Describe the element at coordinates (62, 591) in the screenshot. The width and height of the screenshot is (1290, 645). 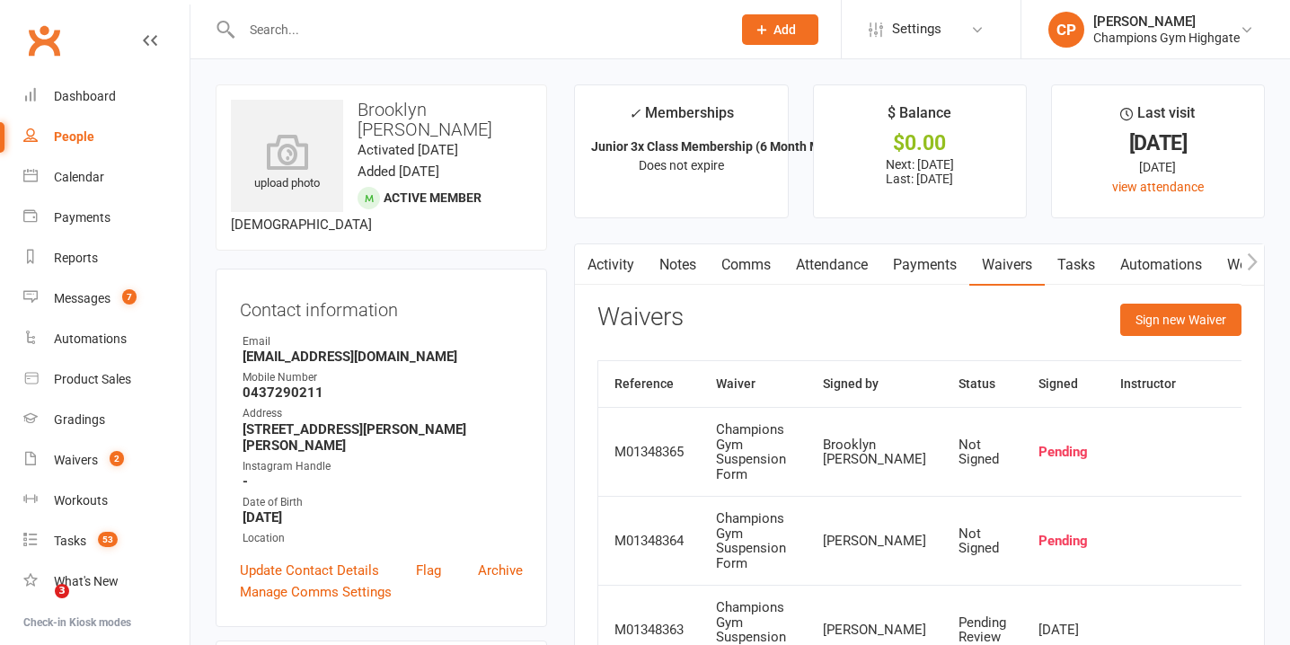
I see `span: 3` at that location.